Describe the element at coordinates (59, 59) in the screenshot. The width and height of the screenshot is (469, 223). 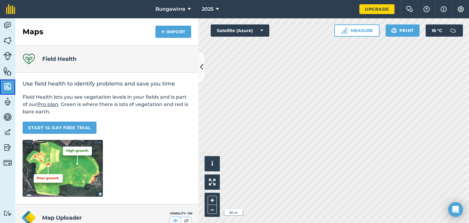
I see `h4: Field Health` at that location.